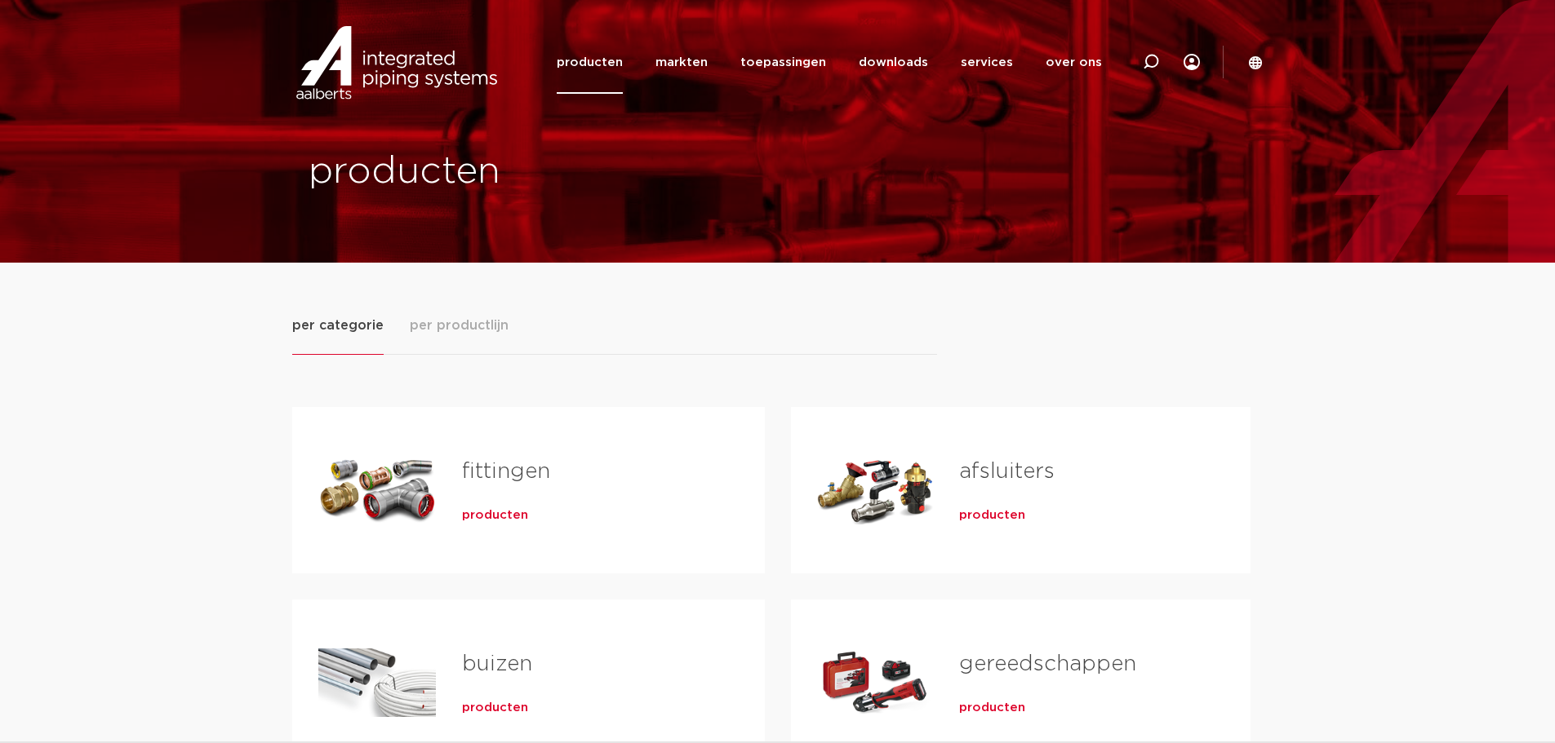 The width and height of the screenshot is (1555, 743). I want to click on nav: Menu, so click(829, 62).